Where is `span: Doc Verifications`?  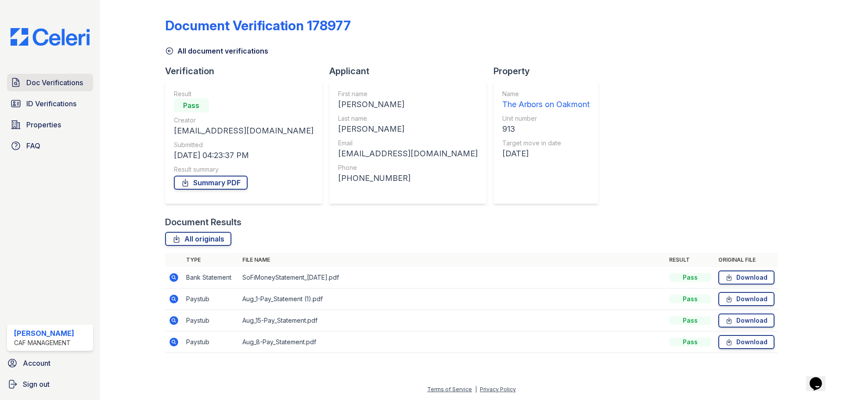 span: Doc Verifications is located at coordinates (54, 83).